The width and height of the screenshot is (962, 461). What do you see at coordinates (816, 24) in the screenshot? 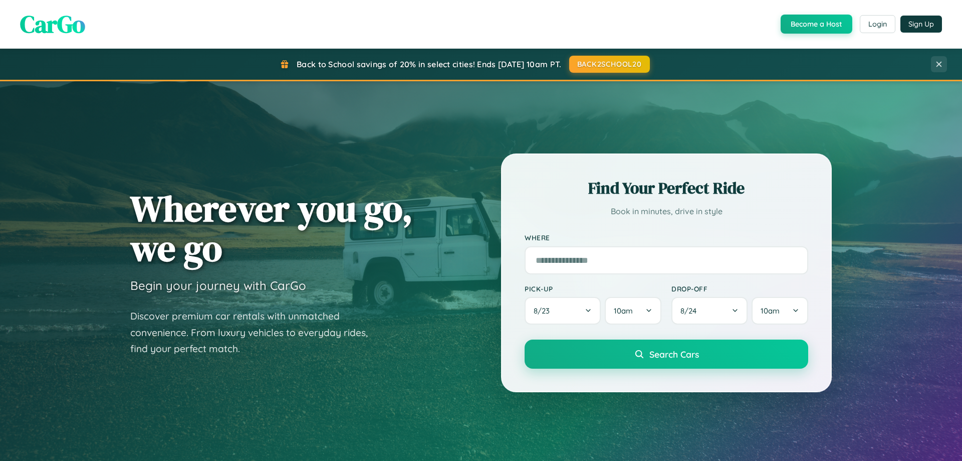
I see `button: Become a Host` at bounding box center [816, 24].